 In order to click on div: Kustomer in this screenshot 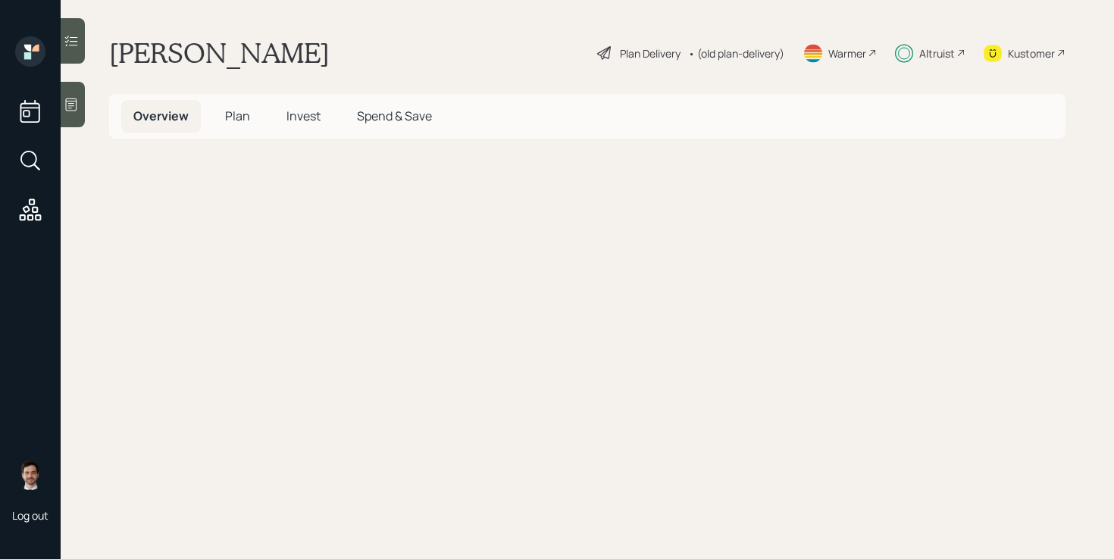, I will do `click(1032, 53)`.